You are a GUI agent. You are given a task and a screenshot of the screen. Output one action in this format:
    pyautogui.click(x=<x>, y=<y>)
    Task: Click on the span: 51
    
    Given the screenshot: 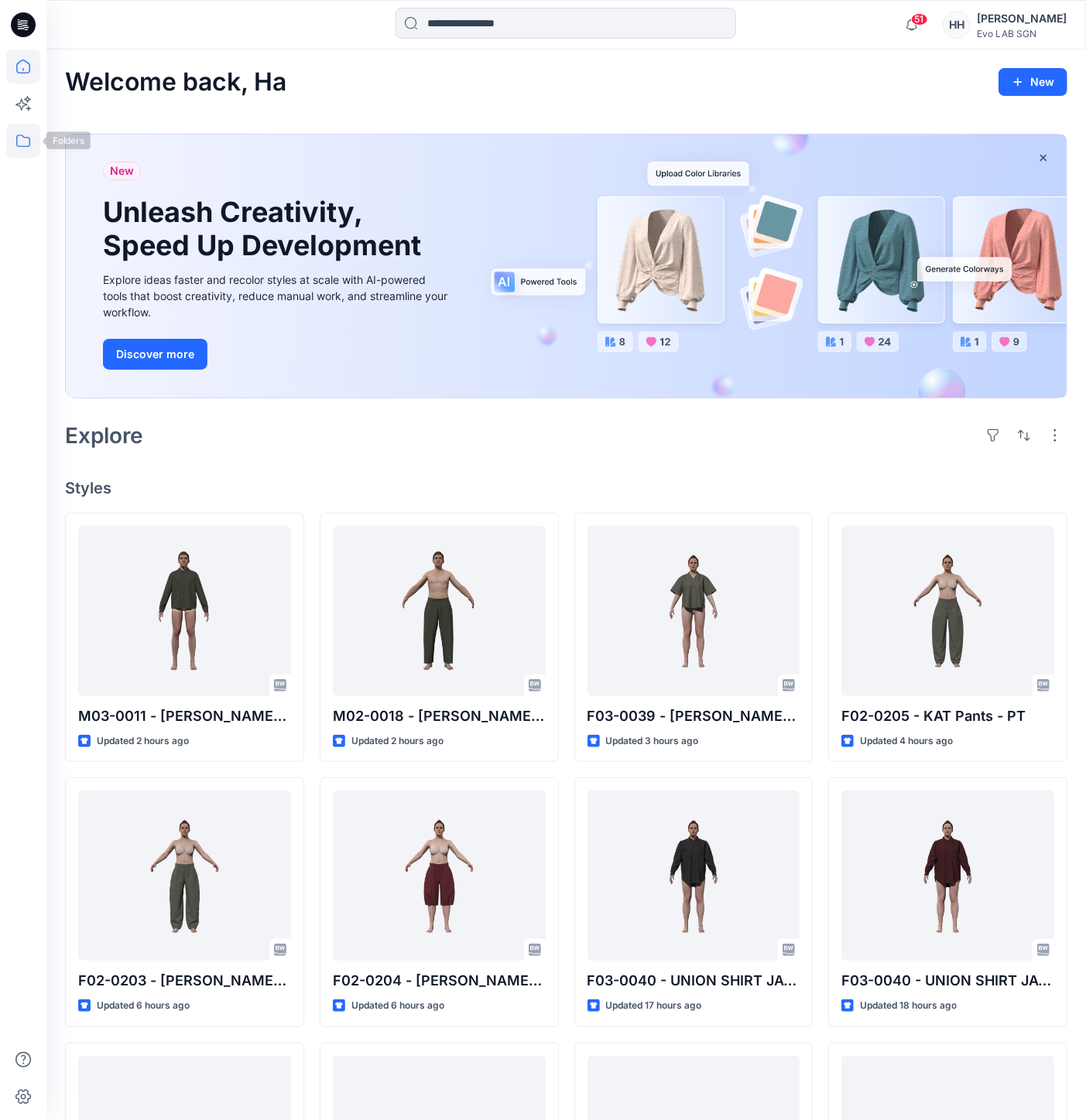 What is the action you would take?
    pyautogui.click(x=919, y=19)
    